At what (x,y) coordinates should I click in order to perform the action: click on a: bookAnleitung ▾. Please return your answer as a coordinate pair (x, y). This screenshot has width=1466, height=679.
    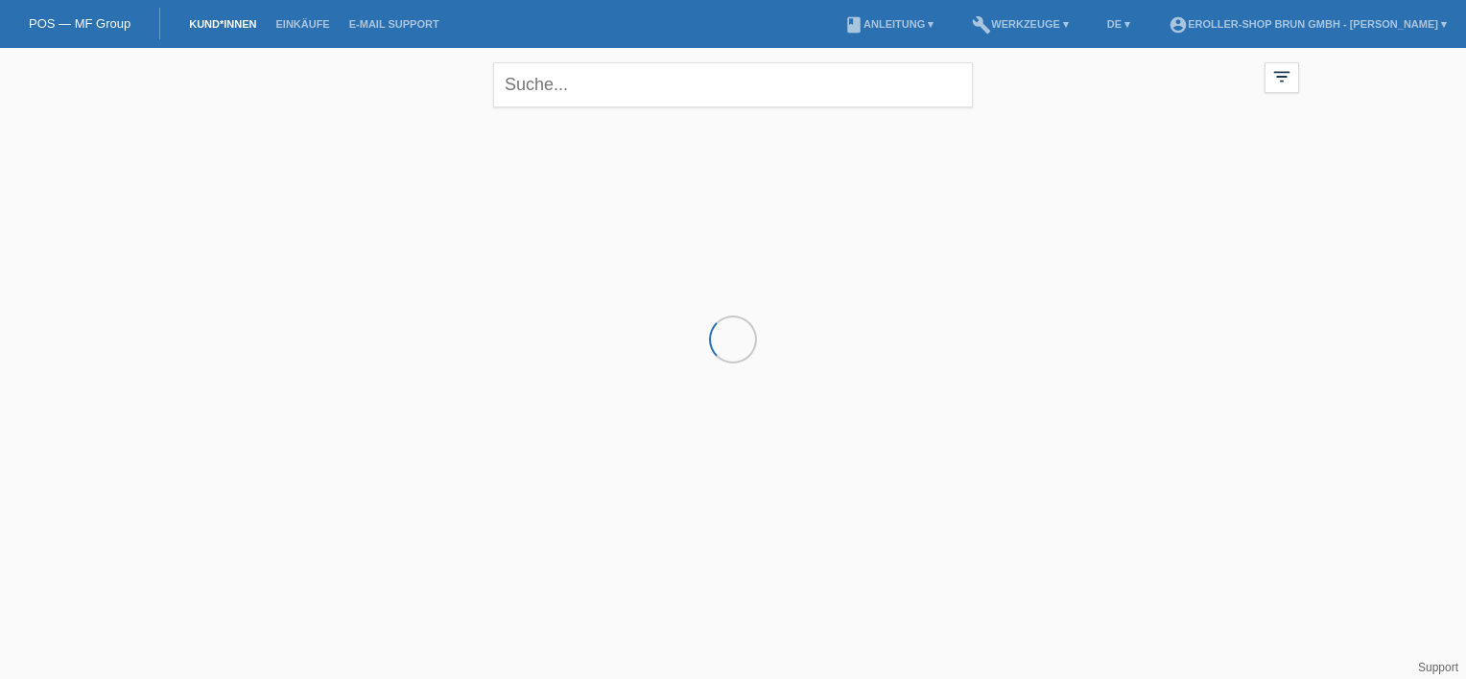
    Looking at the image, I should click on (889, 24).